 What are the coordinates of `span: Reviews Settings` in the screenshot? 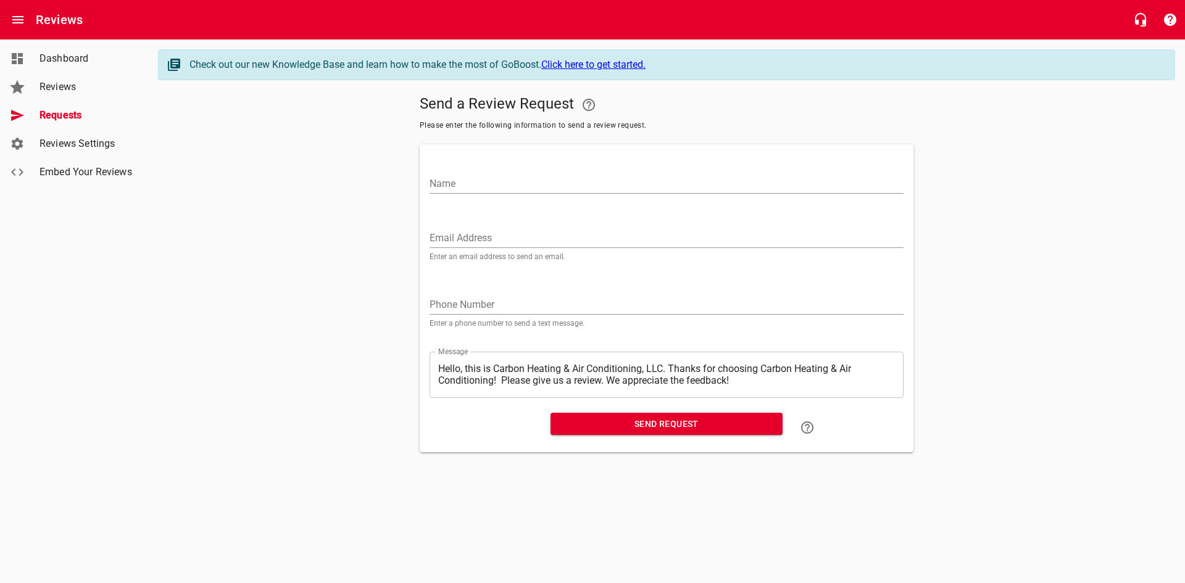 It's located at (86, 144).